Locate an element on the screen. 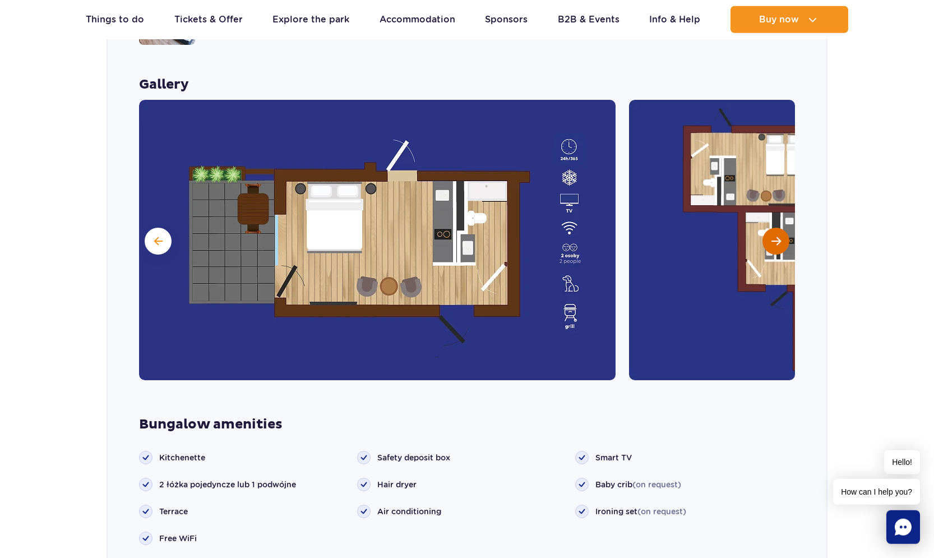 The height and width of the screenshot is (558, 934). strong: Bungalow amenities is located at coordinates (467, 424).